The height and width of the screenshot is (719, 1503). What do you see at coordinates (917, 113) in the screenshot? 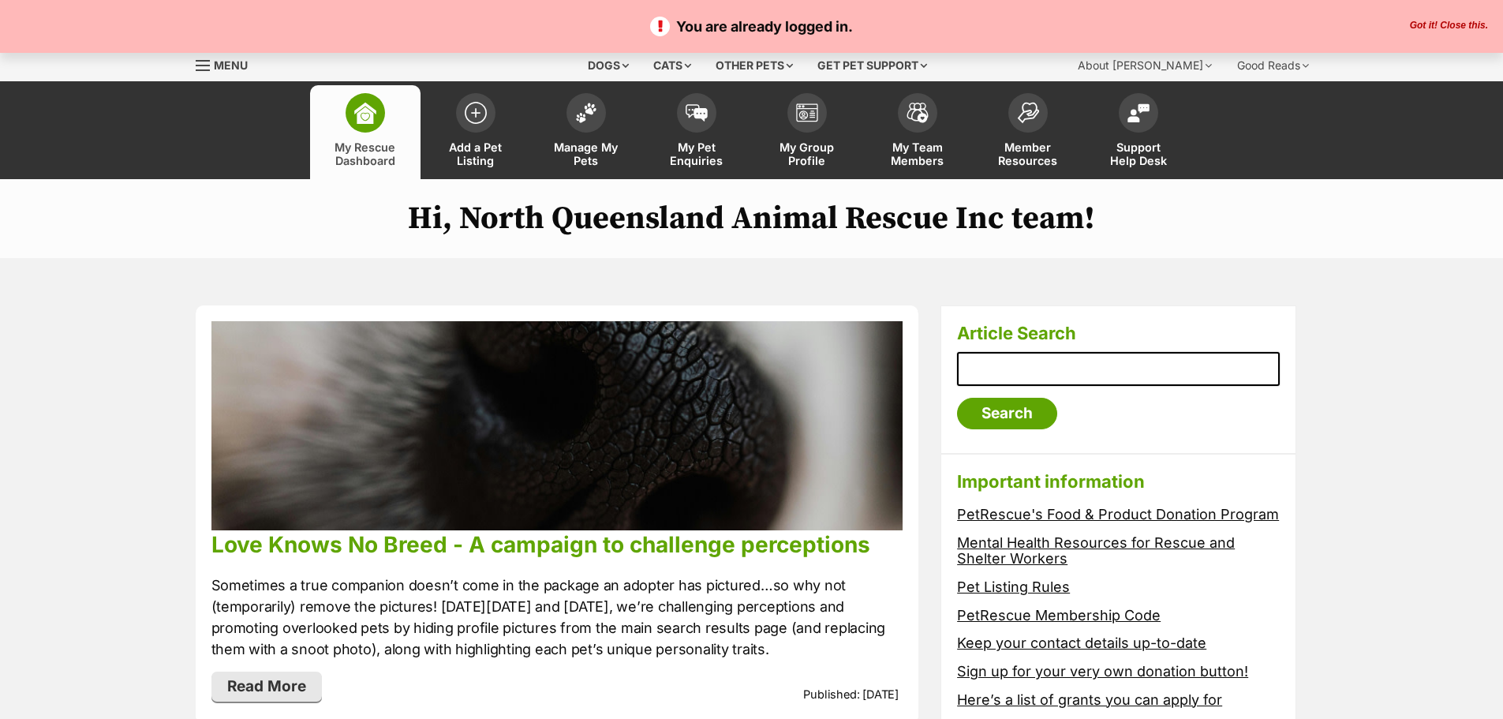
I see `img: team-members-icon-5396bd8760b3fe7c0b43da4ab00e1e3bb1a5d9ba89233759b79545d2d3fc5d0d.svg` at bounding box center [917, 113].